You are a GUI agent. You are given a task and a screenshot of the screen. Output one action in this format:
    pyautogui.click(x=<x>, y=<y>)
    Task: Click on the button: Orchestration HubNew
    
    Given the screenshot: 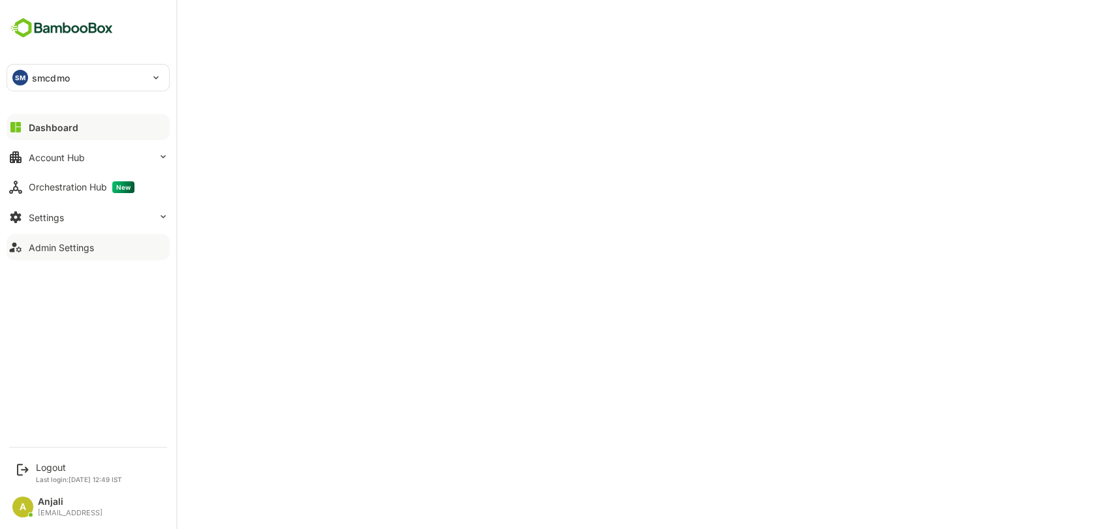 What is the action you would take?
    pyautogui.click(x=88, y=187)
    